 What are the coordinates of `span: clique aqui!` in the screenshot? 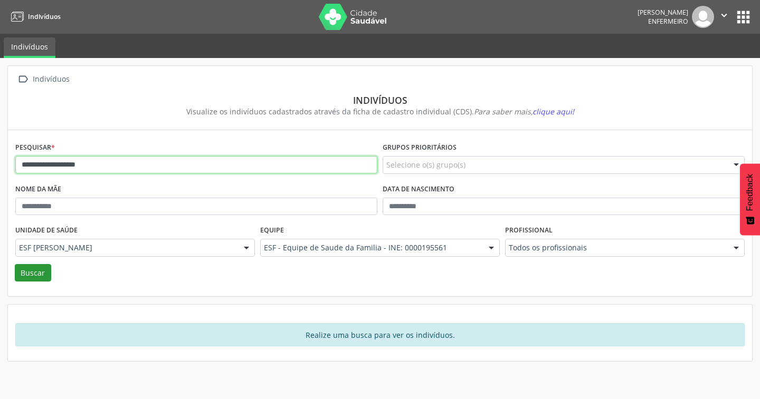 It's located at (553, 111).